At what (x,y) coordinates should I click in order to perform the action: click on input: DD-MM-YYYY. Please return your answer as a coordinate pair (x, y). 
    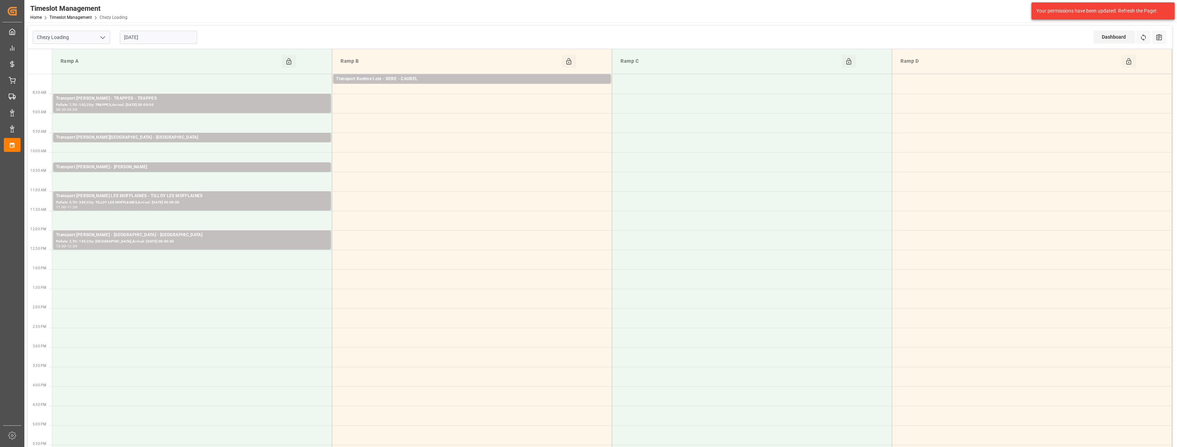
    Looking at the image, I should click on (158, 37).